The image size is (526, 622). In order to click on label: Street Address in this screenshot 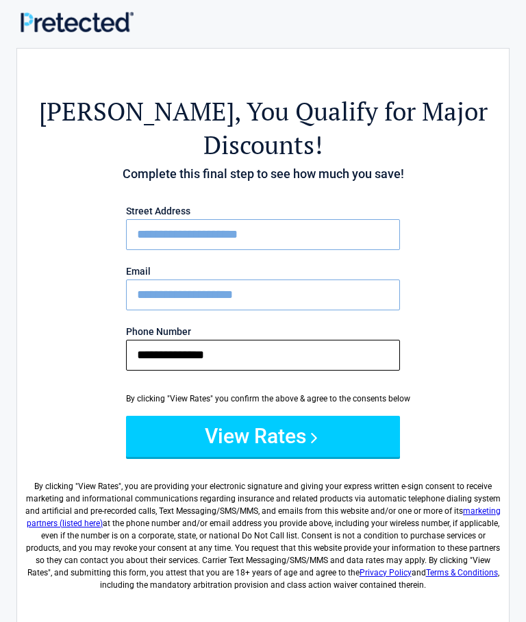, I will do `click(263, 211)`.